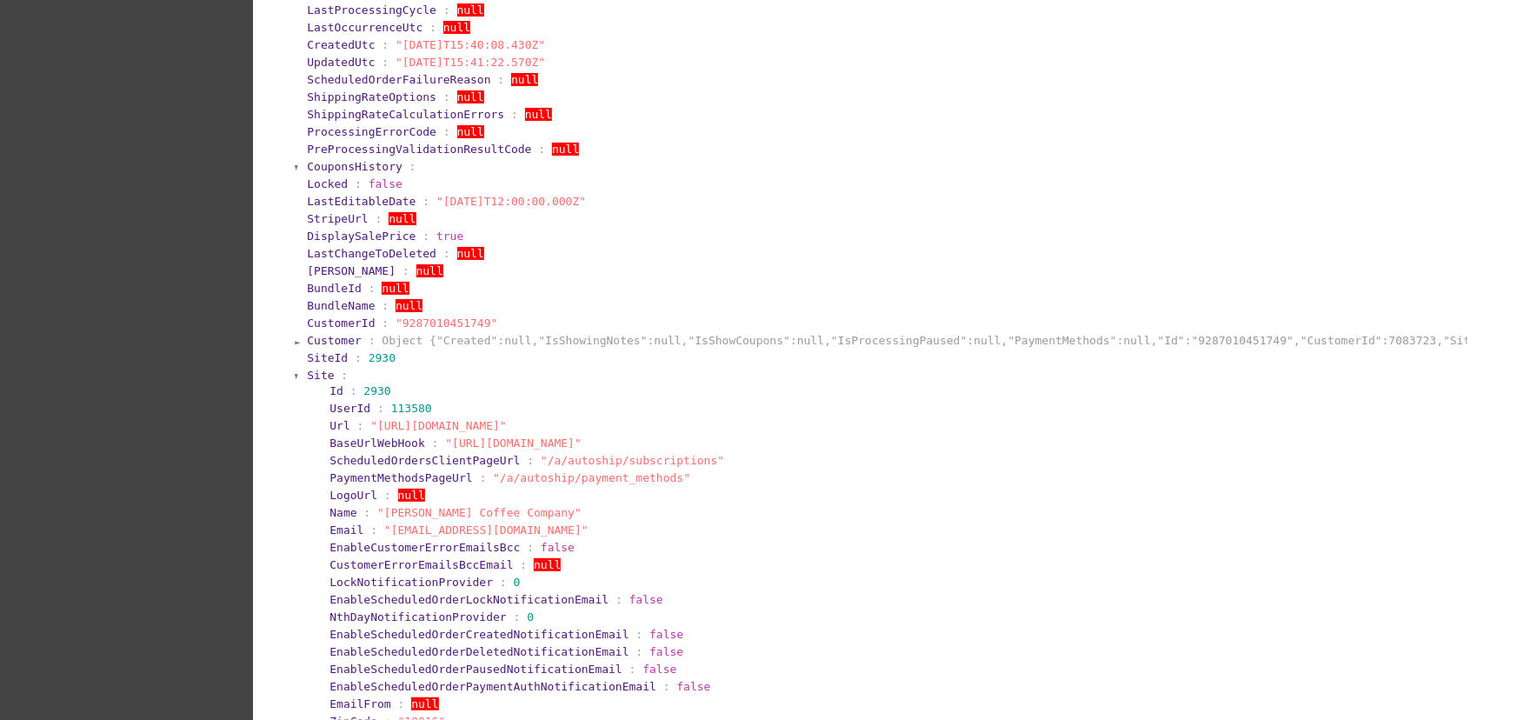 The image size is (1517, 720). I want to click on span: Email, so click(346, 530).